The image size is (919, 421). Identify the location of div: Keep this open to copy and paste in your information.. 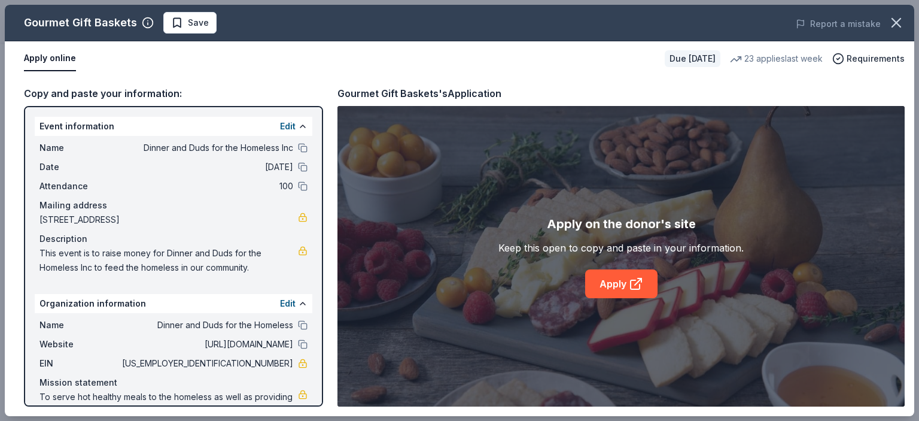
(621, 248).